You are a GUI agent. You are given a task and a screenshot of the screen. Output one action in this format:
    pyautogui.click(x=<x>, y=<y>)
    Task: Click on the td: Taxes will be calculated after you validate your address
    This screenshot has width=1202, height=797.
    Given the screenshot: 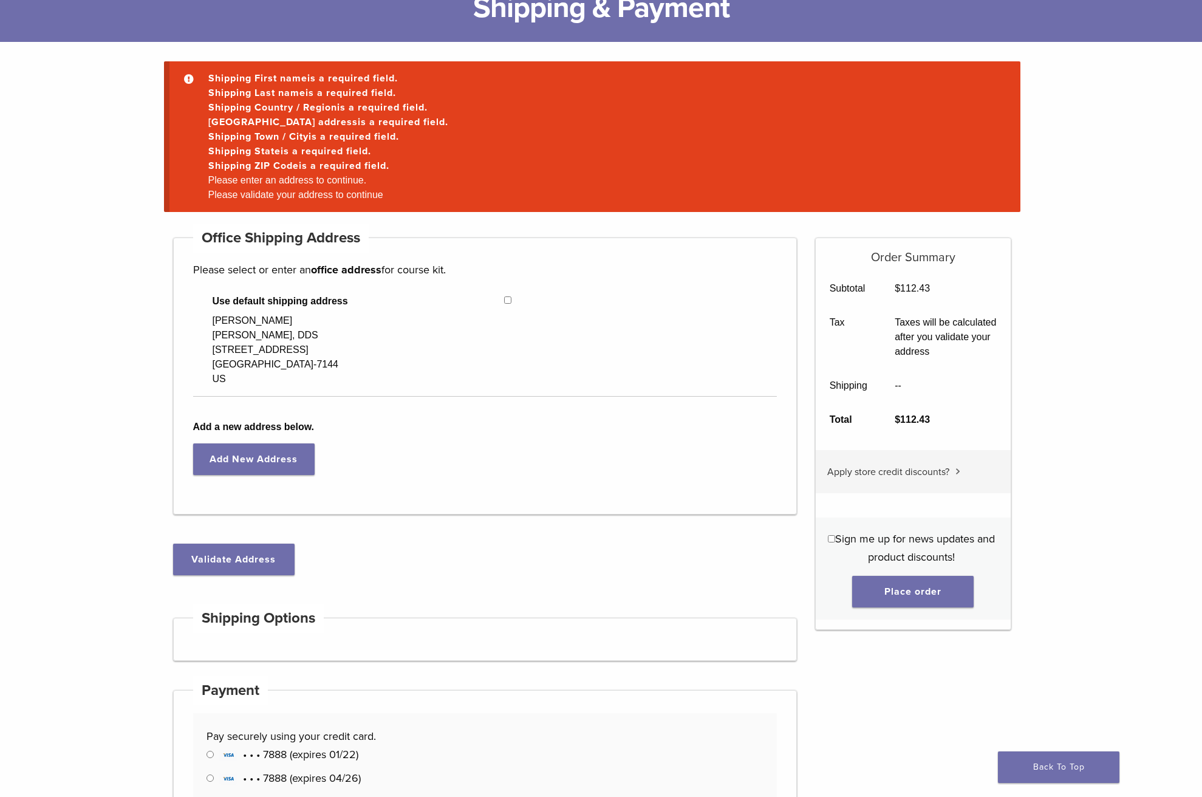 What is the action you would take?
    pyautogui.click(x=945, y=337)
    